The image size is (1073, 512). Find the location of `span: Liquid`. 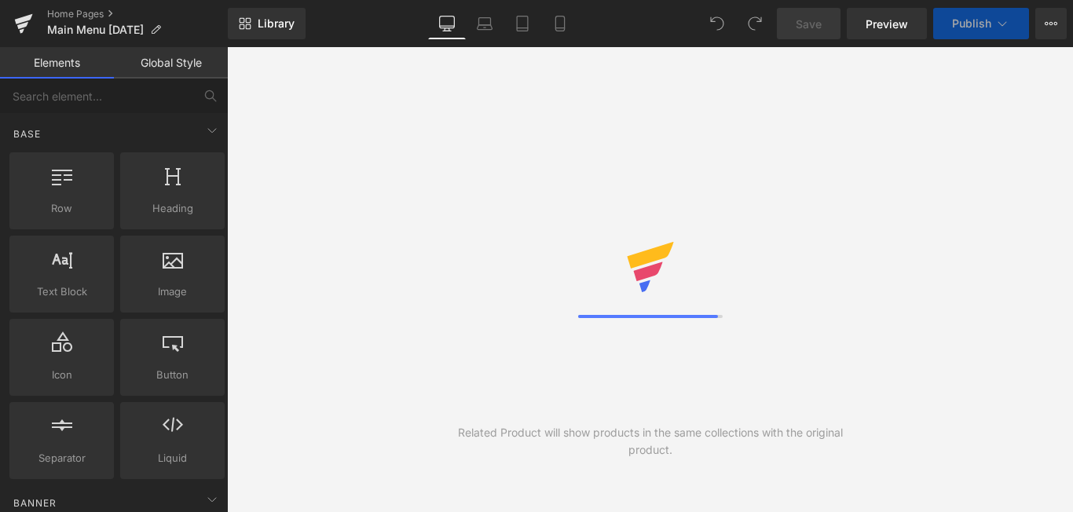

span: Liquid is located at coordinates (172, 458).